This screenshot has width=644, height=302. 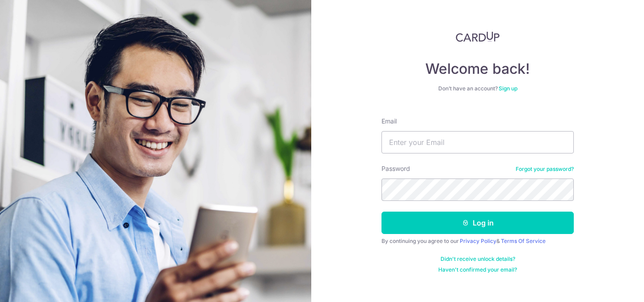 What do you see at coordinates (478, 241) in the screenshot?
I see `a: Privacy Policy` at bounding box center [478, 241].